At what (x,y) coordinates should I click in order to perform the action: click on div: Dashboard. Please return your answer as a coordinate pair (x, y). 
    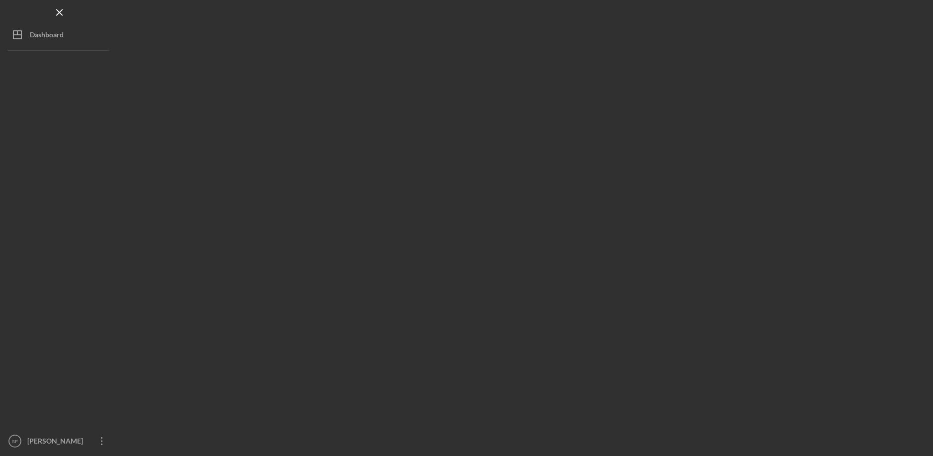
    Looking at the image, I should click on (47, 36).